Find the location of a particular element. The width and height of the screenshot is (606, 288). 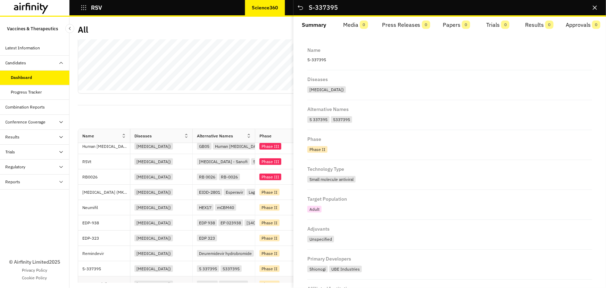

div: PD01842649 is located at coordinates (234, 284).